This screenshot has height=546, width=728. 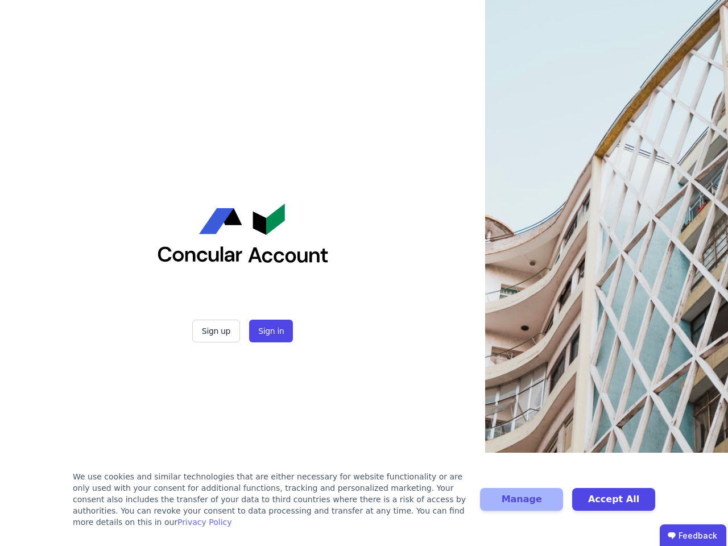 What do you see at coordinates (243, 233) in the screenshot?
I see `img: Concular` at bounding box center [243, 233].